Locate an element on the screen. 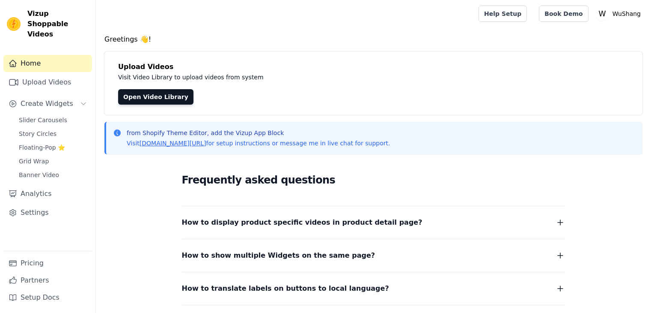 This screenshot has width=651, height=313. span: Slider Carousels is located at coordinates (43, 120).